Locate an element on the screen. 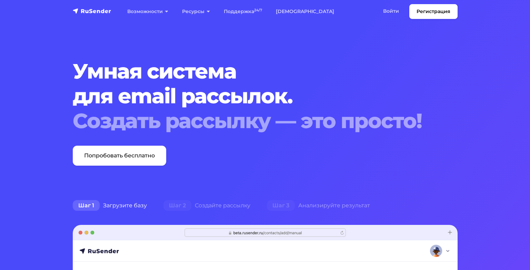 The width and height of the screenshot is (530, 270). a: Поддержка24/7 is located at coordinates (243, 11).